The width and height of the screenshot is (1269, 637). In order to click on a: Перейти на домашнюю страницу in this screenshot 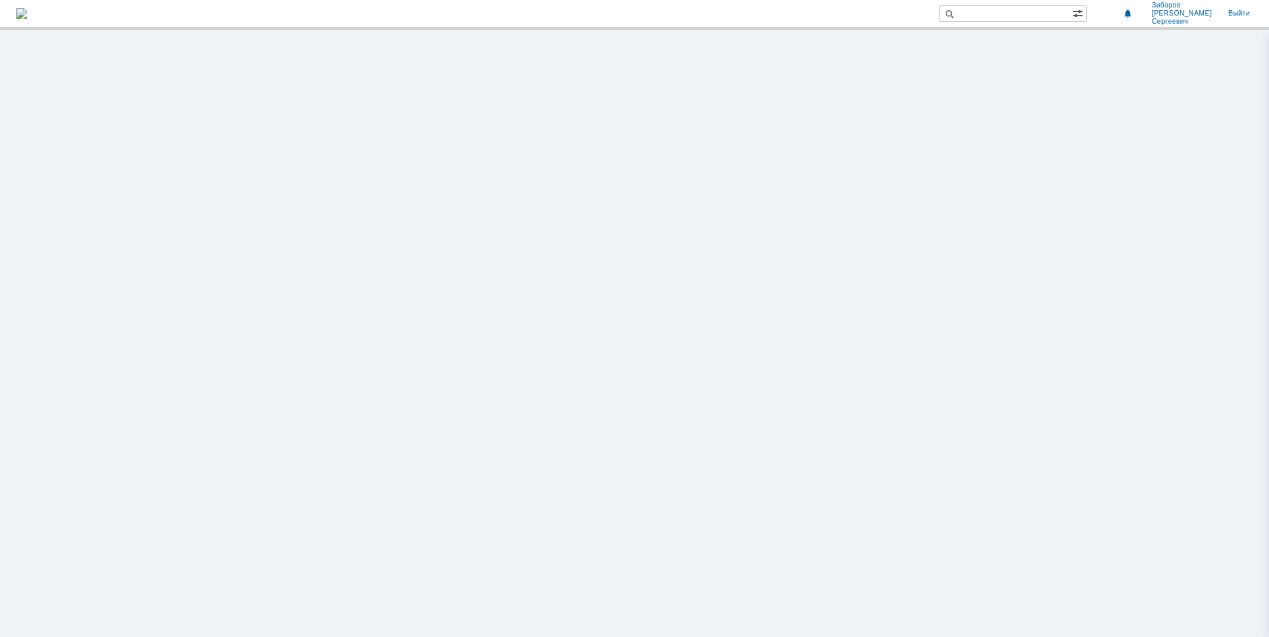, I will do `click(22, 14)`.